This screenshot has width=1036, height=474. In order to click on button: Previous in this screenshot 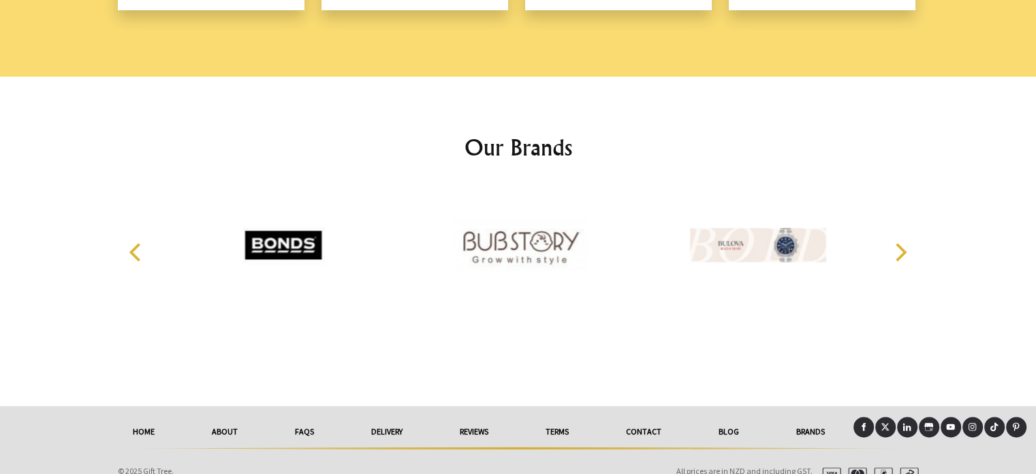, I will do `click(137, 251)`.